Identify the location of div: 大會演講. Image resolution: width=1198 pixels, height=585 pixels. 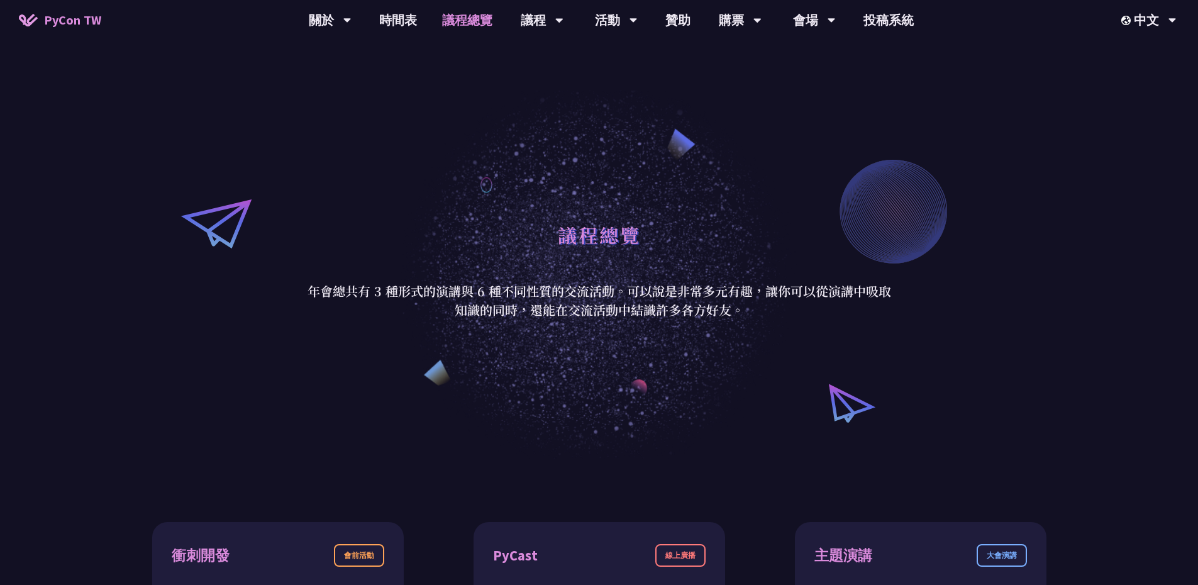
(1002, 555).